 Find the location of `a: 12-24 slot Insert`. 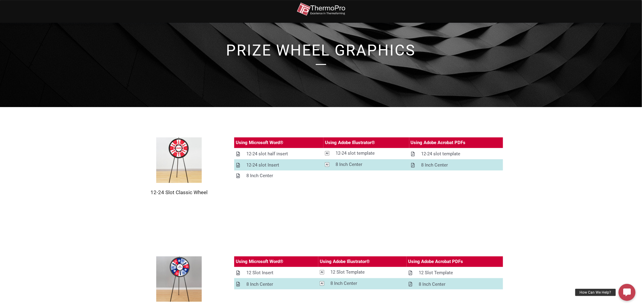

a: 12-24 slot Insert is located at coordinates (279, 165).